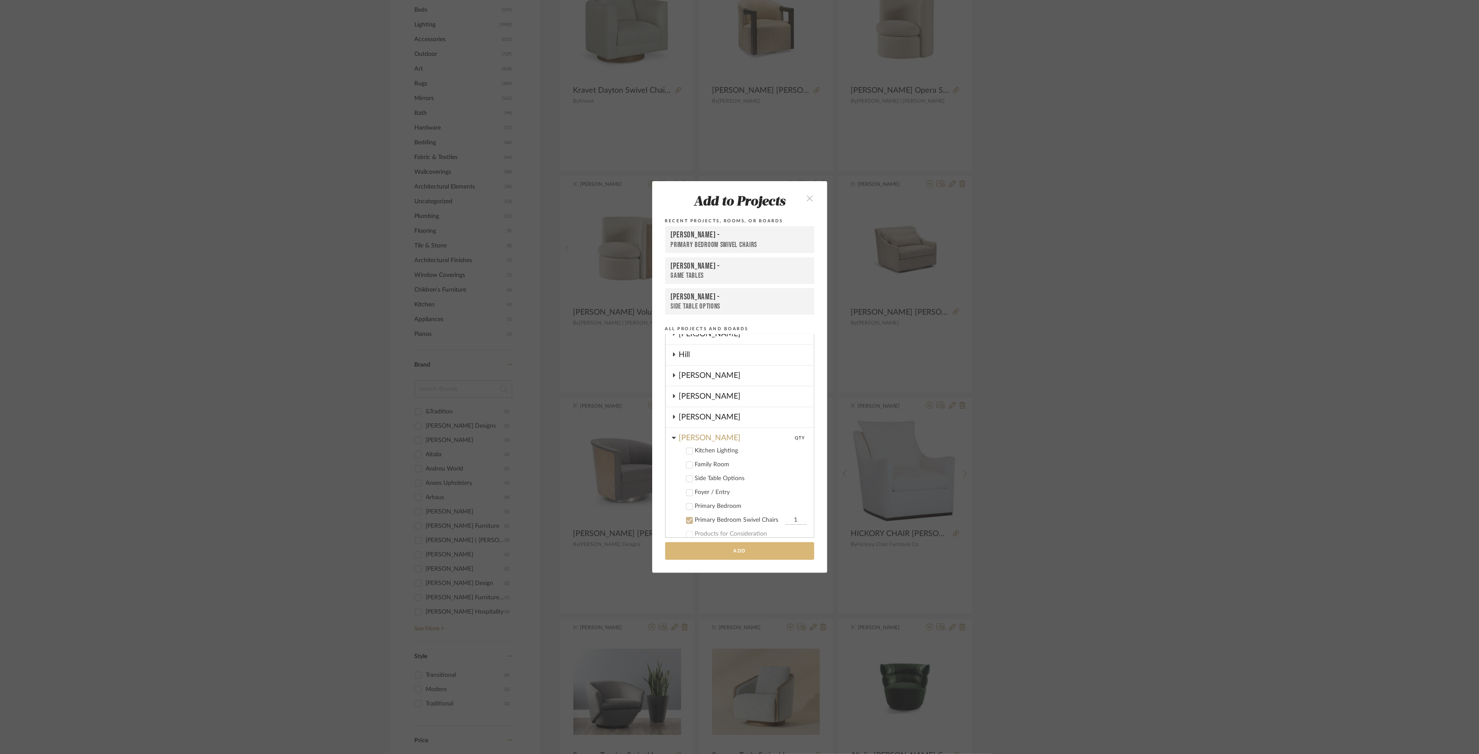  What do you see at coordinates (751, 534) in the screenshot?
I see `div: Products for Consideration` at bounding box center [751, 534].